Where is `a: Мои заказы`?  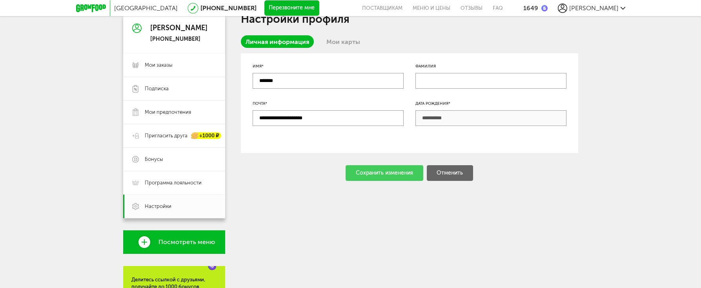
a: Мои заказы is located at coordinates (174, 65).